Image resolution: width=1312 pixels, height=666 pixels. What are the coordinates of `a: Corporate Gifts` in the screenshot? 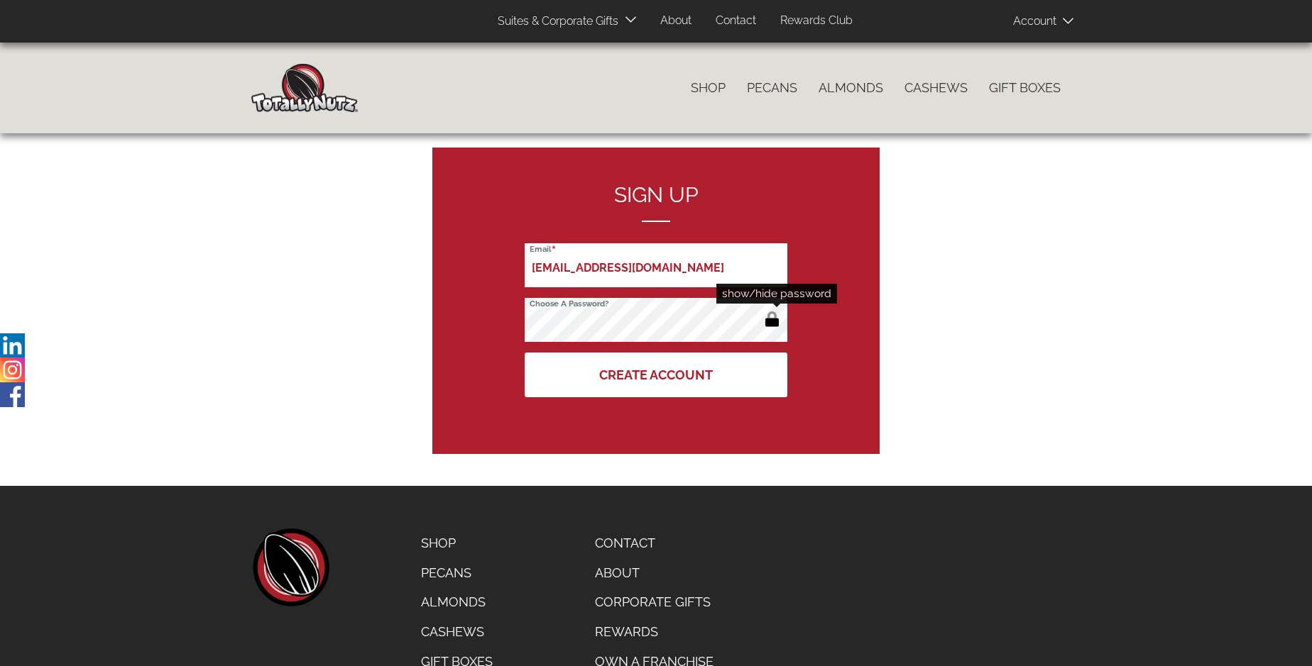 It's located at (654, 603).